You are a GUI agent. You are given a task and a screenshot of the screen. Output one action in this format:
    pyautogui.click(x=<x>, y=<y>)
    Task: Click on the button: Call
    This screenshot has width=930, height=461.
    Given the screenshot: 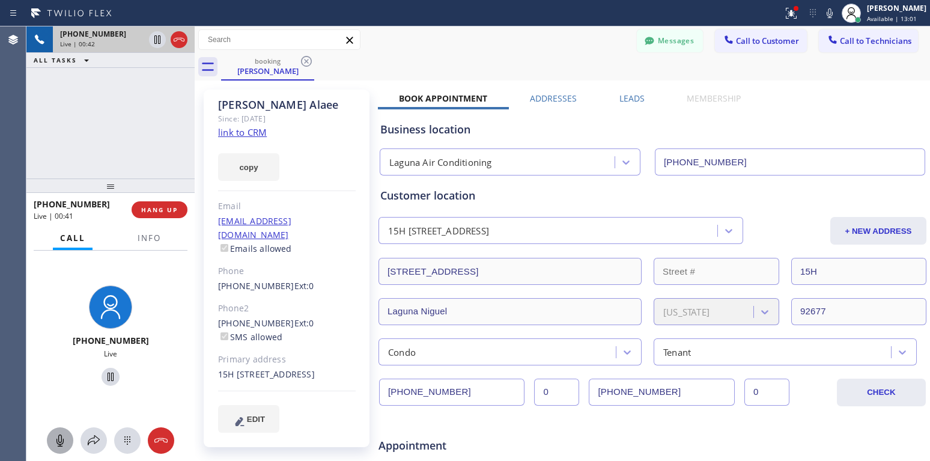 What is the action you would take?
    pyautogui.click(x=73, y=238)
    